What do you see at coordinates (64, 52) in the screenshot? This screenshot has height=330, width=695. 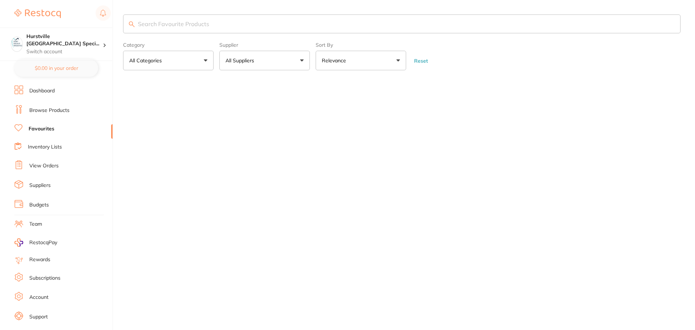 I see `p: Switch account` at bounding box center [64, 52].